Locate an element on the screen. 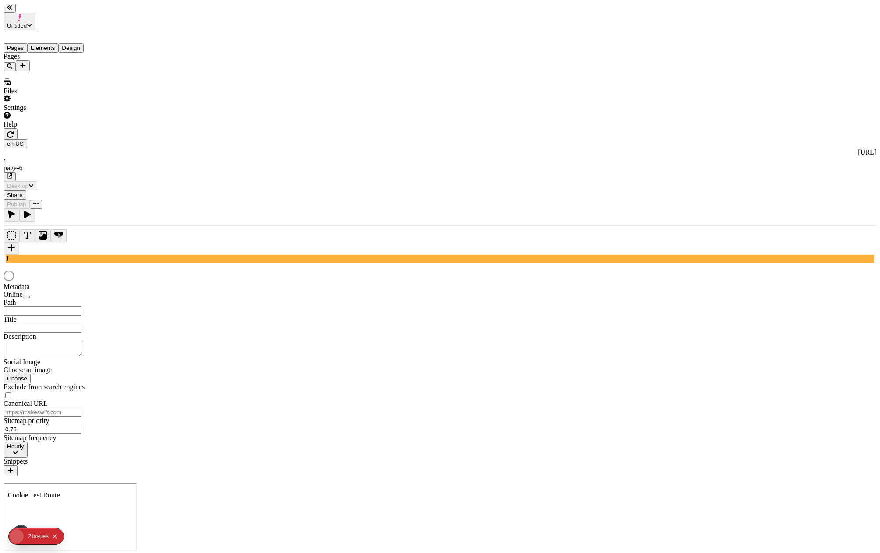 This screenshot has height=553, width=880. button: Pages is located at coordinates (15, 48).